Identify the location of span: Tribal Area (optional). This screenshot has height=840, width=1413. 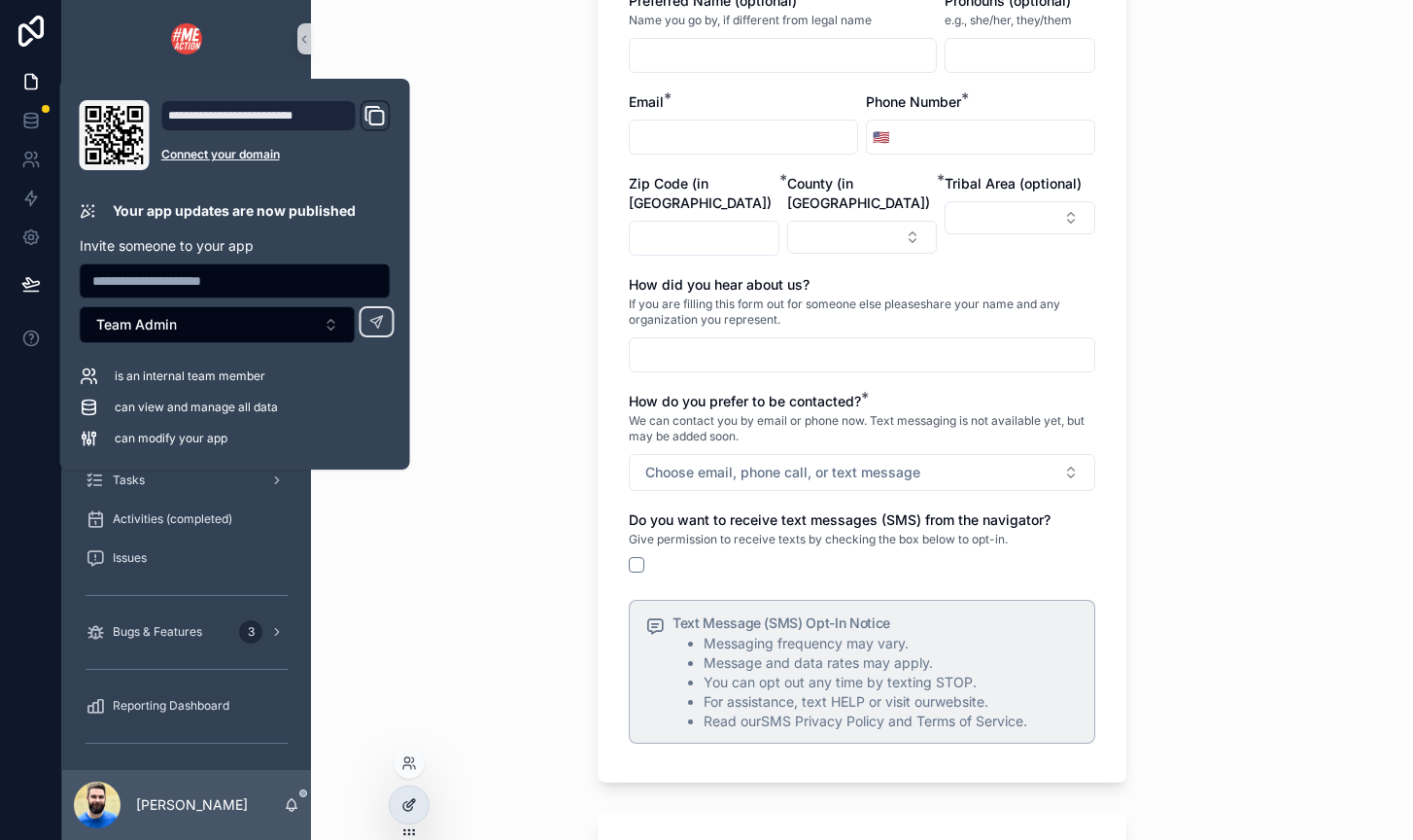
(1013, 183).